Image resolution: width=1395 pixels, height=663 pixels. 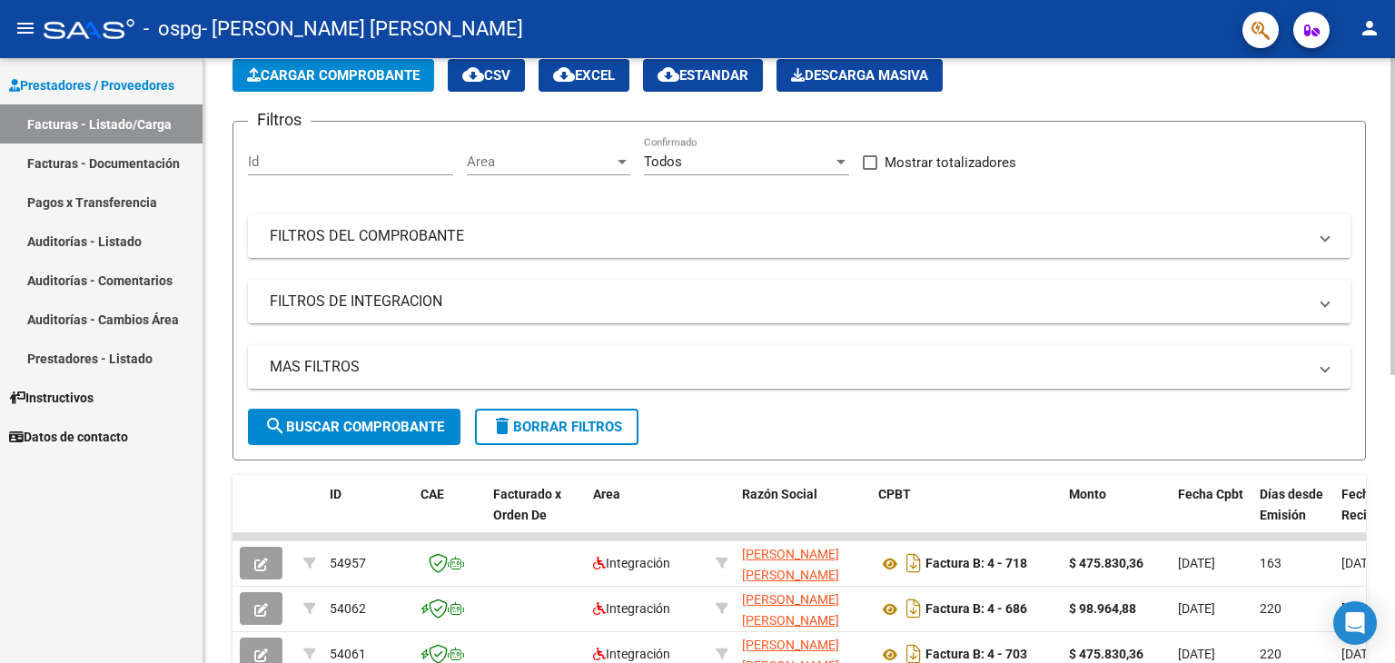 I want to click on span: Días desde Emisión, so click(x=1292, y=504).